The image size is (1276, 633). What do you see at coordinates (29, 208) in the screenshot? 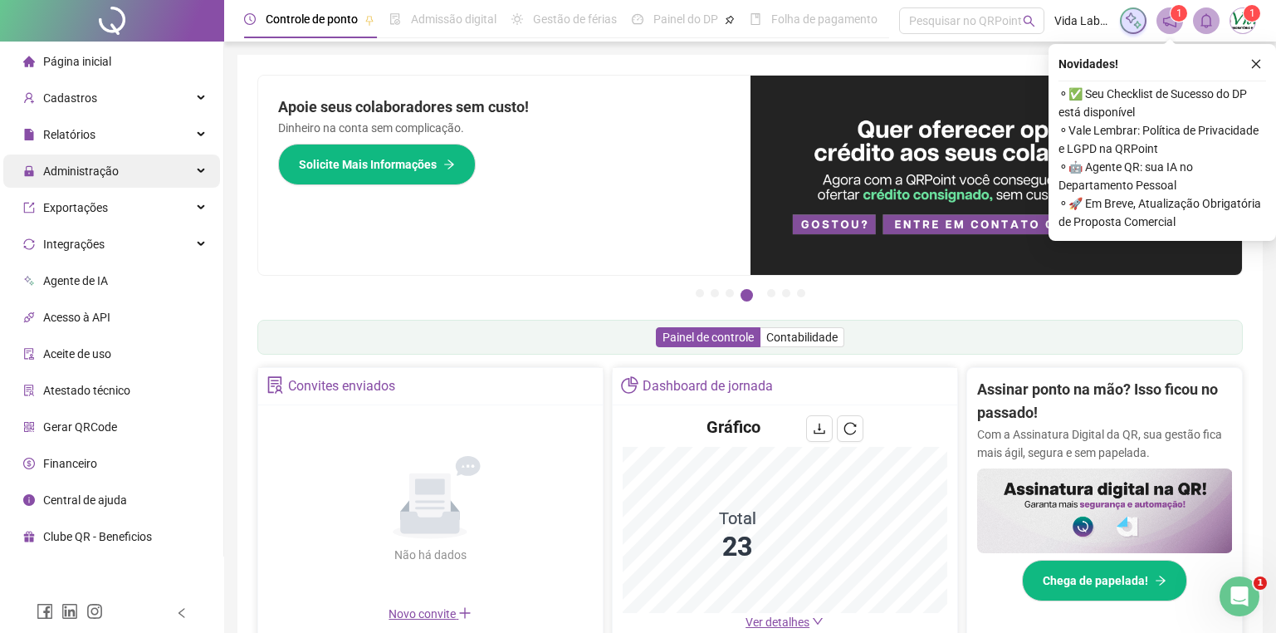
I see `span: export` at bounding box center [29, 208].